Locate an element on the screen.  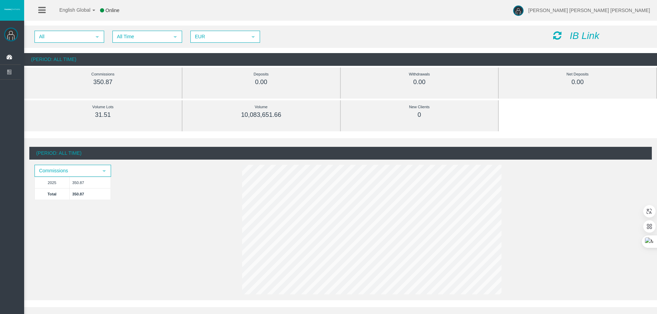
div: 0 is located at coordinates (419, 115).